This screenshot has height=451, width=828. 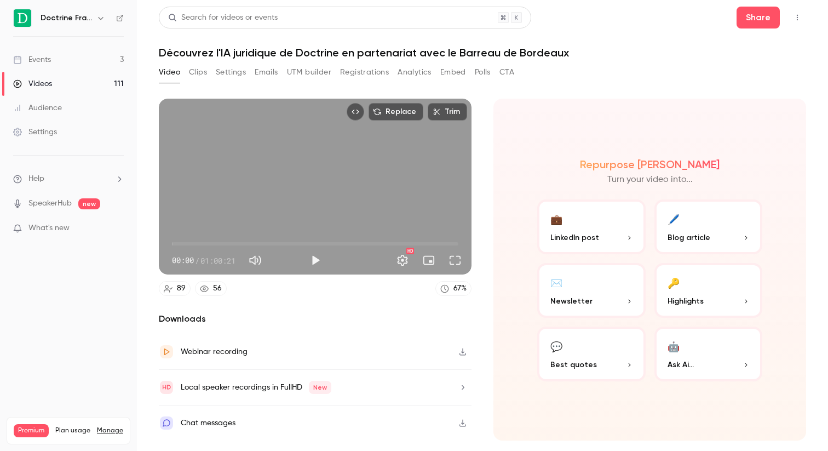 I want to click on div: Events, so click(x=32, y=60).